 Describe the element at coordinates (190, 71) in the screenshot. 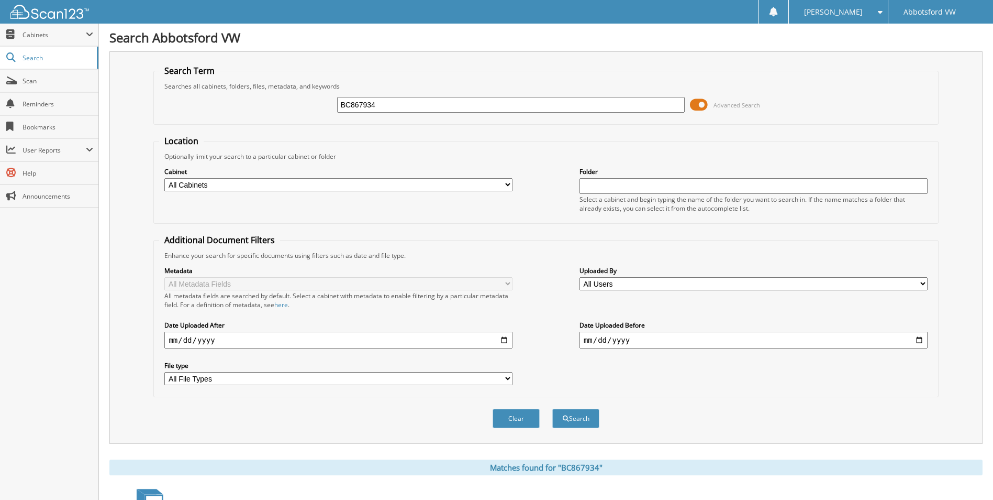

I see `legend: Search Term` at that location.